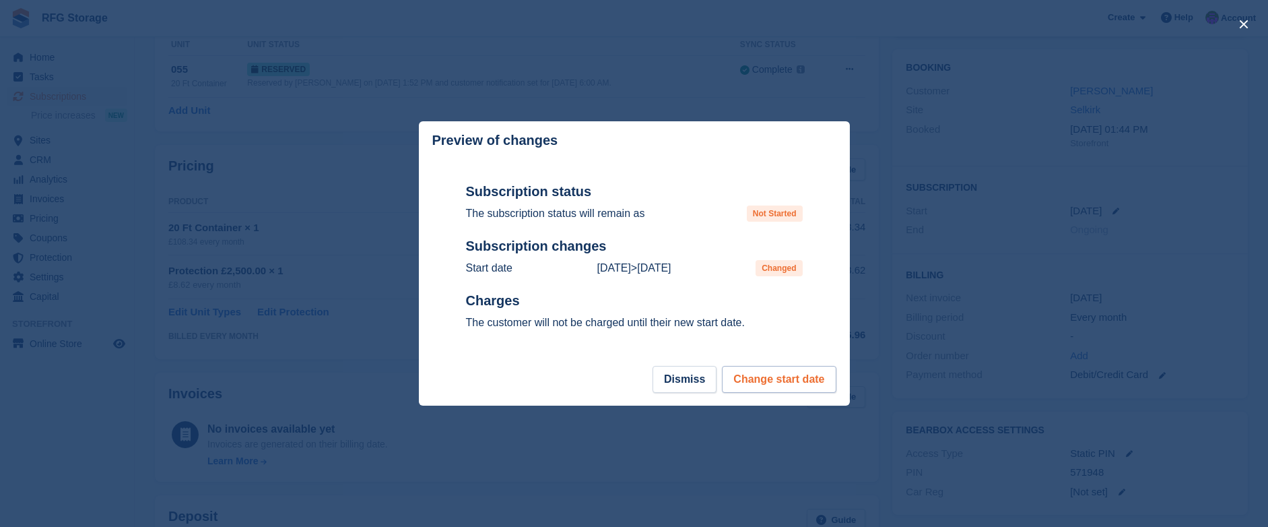 Image resolution: width=1268 pixels, height=527 pixels. What do you see at coordinates (684, 379) in the screenshot?
I see `button: Dismiss` at bounding box center [684, 379].